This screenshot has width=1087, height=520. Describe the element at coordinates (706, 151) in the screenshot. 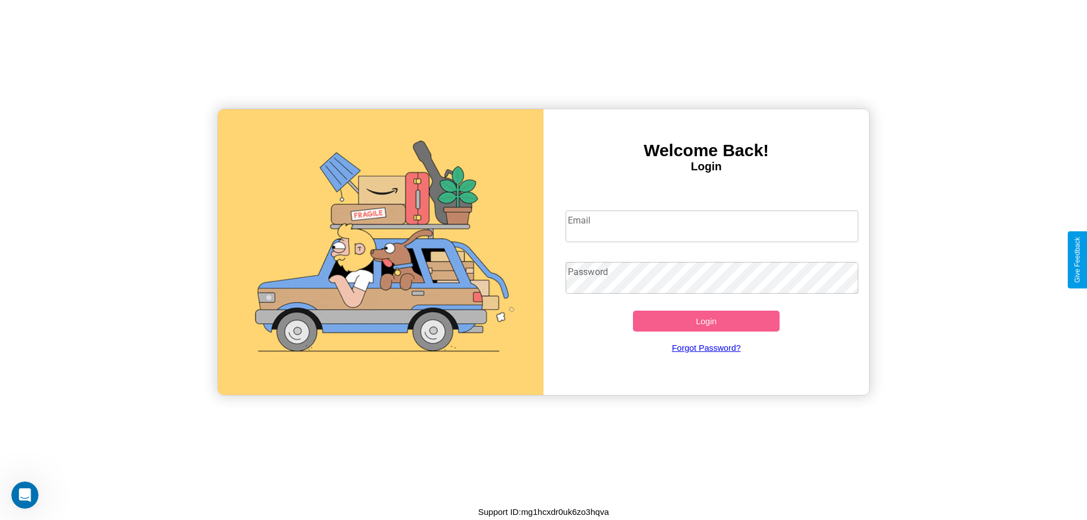

I see `h3: Welcome Back!` at that location.